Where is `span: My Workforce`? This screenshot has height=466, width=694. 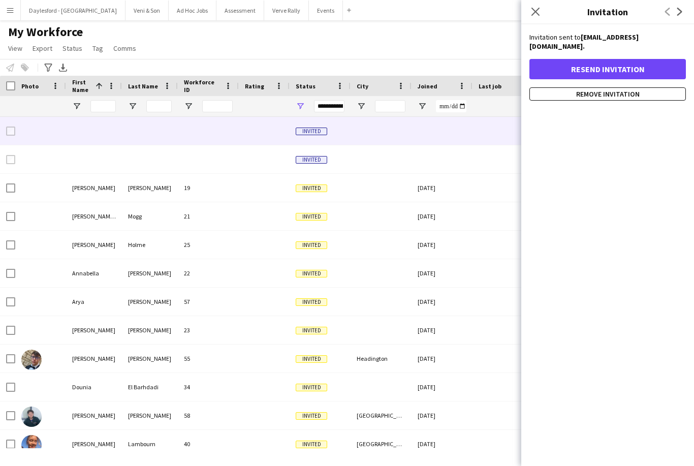
span: My Workforce is located at coordinates (45, 32).